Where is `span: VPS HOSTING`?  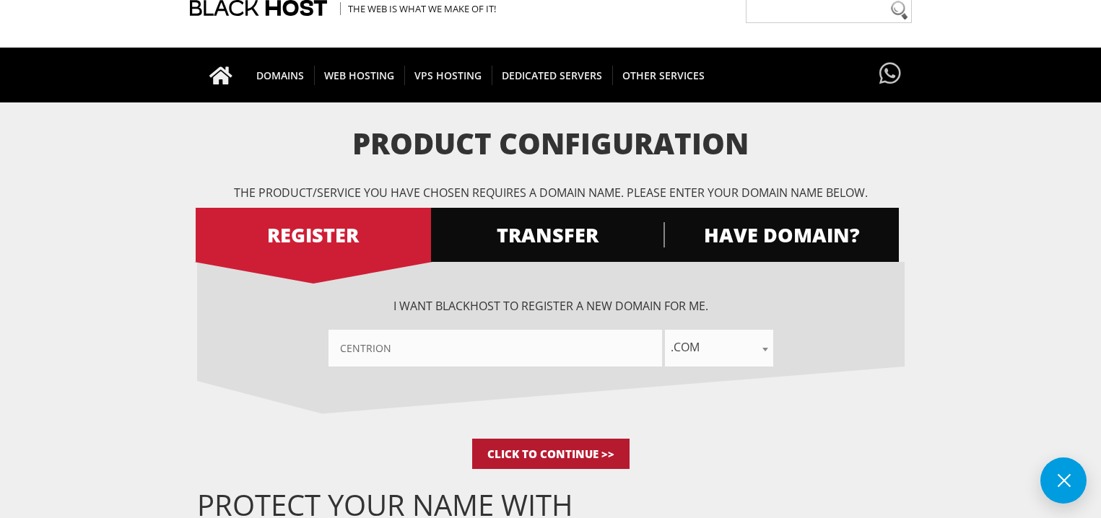
span: VPS HOSTING is located at coordinates (448, 75).